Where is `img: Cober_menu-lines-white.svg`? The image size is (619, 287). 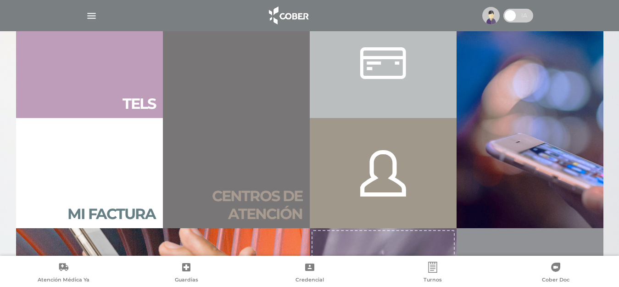
img: Cober_menu-lines-white.svg is located at coordinates (91, 16).